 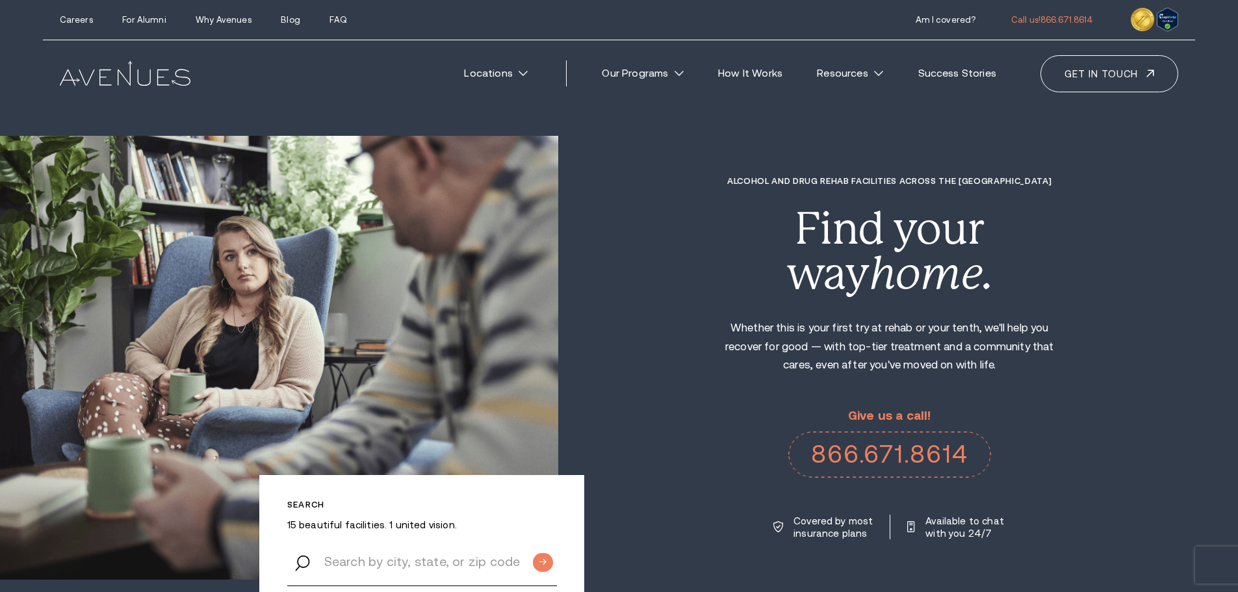 What do you see at coordinates (945, 19) in the screenshot?
I see `a: Am I covered?` at bounding box center [945, 19].